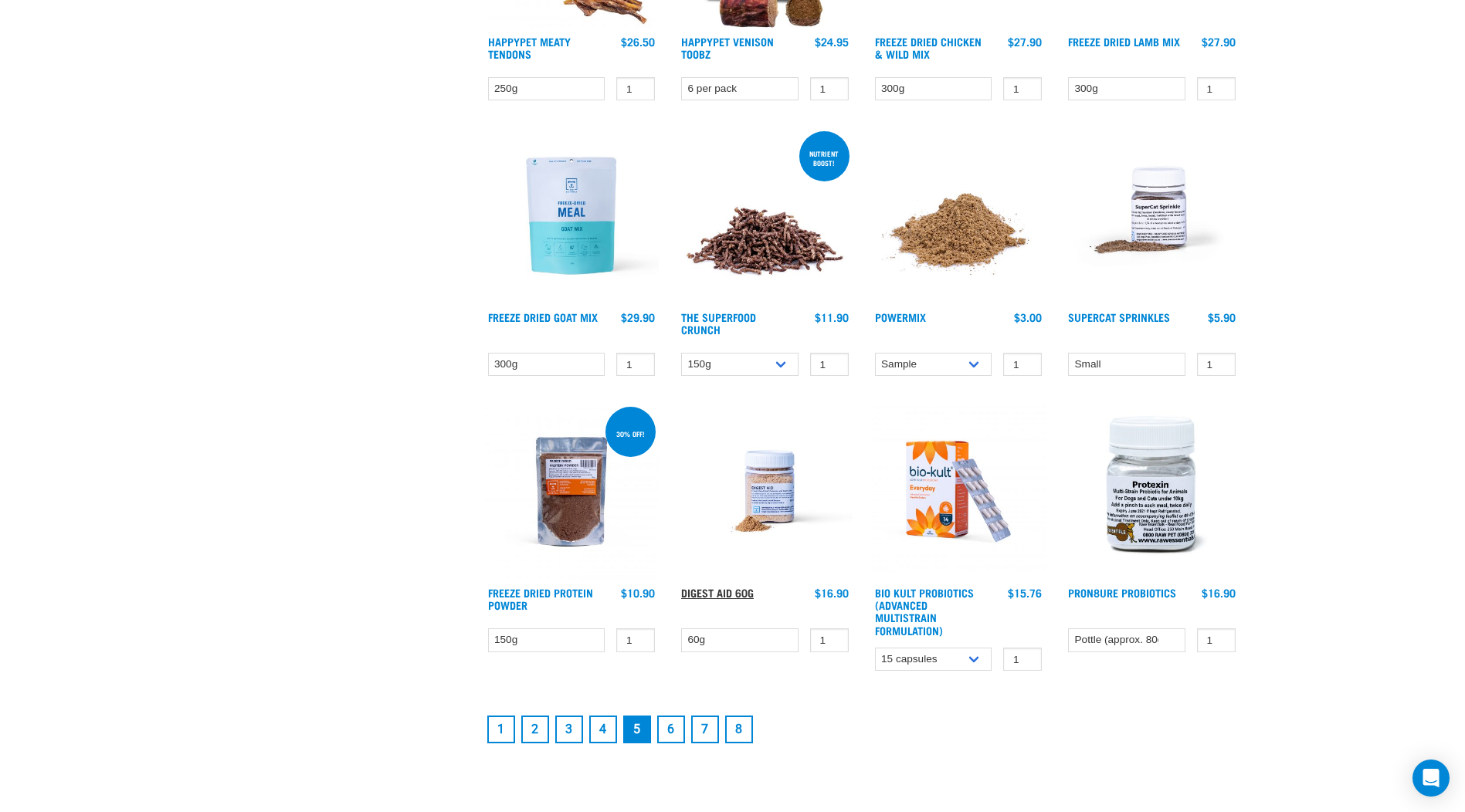  What do you see at coordinates (571, 491) in the screenshot?
I see `img: FD Protein Powder` at bounding box center [571, 491].